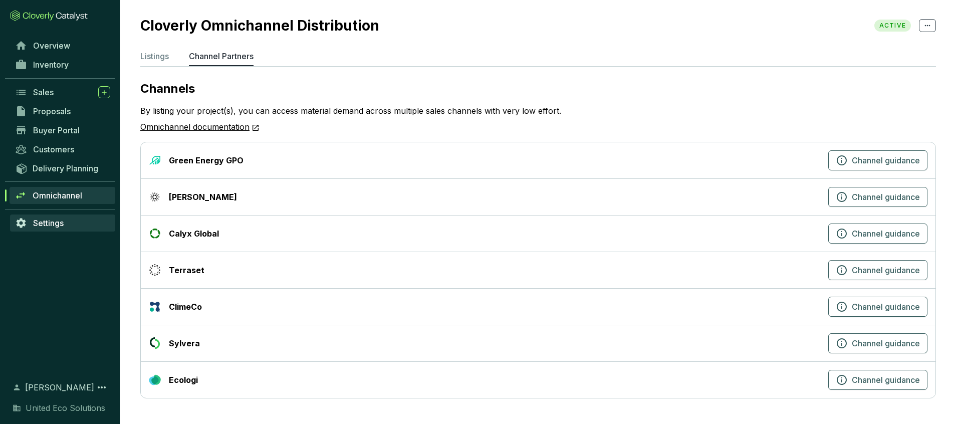 This screenshot has width=956, height=424. Describe the element at coordinates (200, 127) in the screenshot. I see `a: Omnichannel documentation` at that location.